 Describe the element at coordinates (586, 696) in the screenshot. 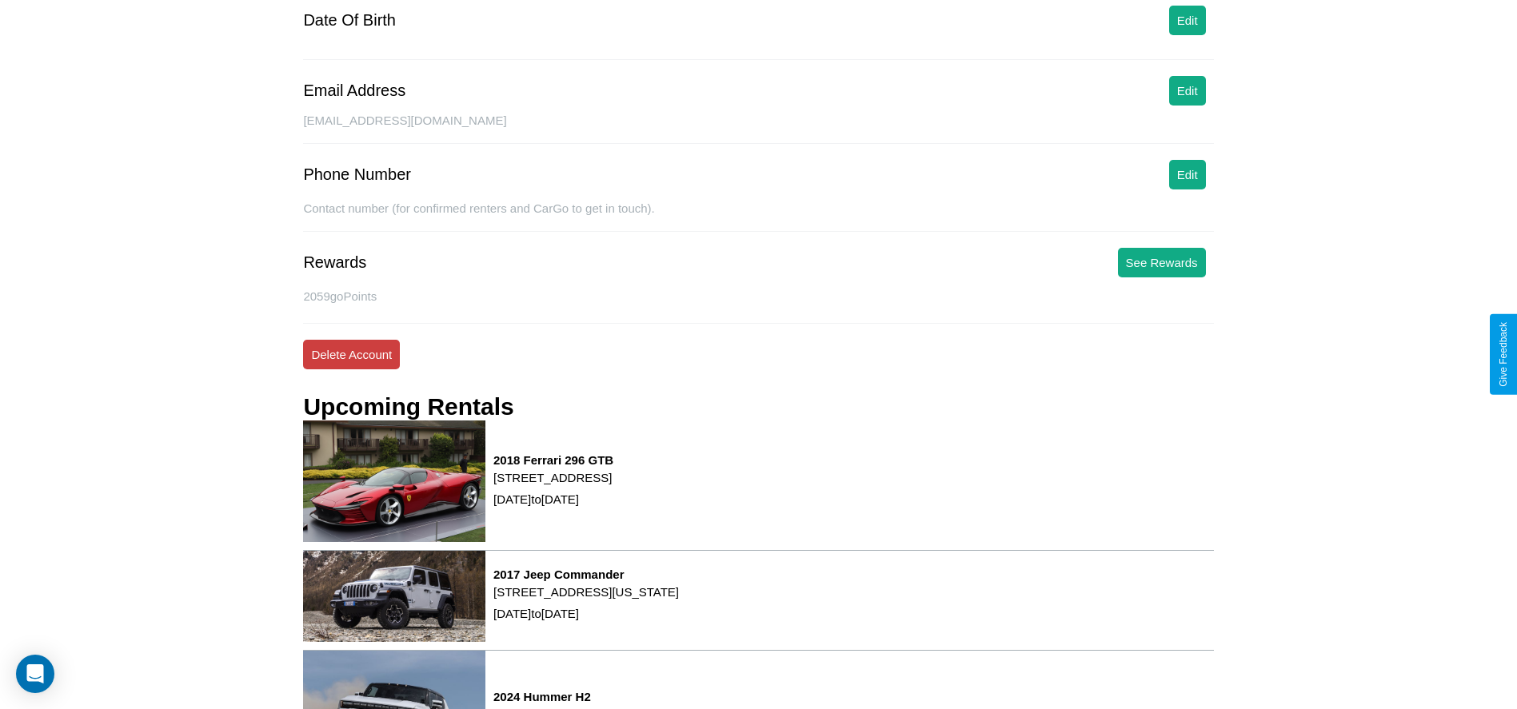

I see `h3: 2024 Hummer H2` at that location.